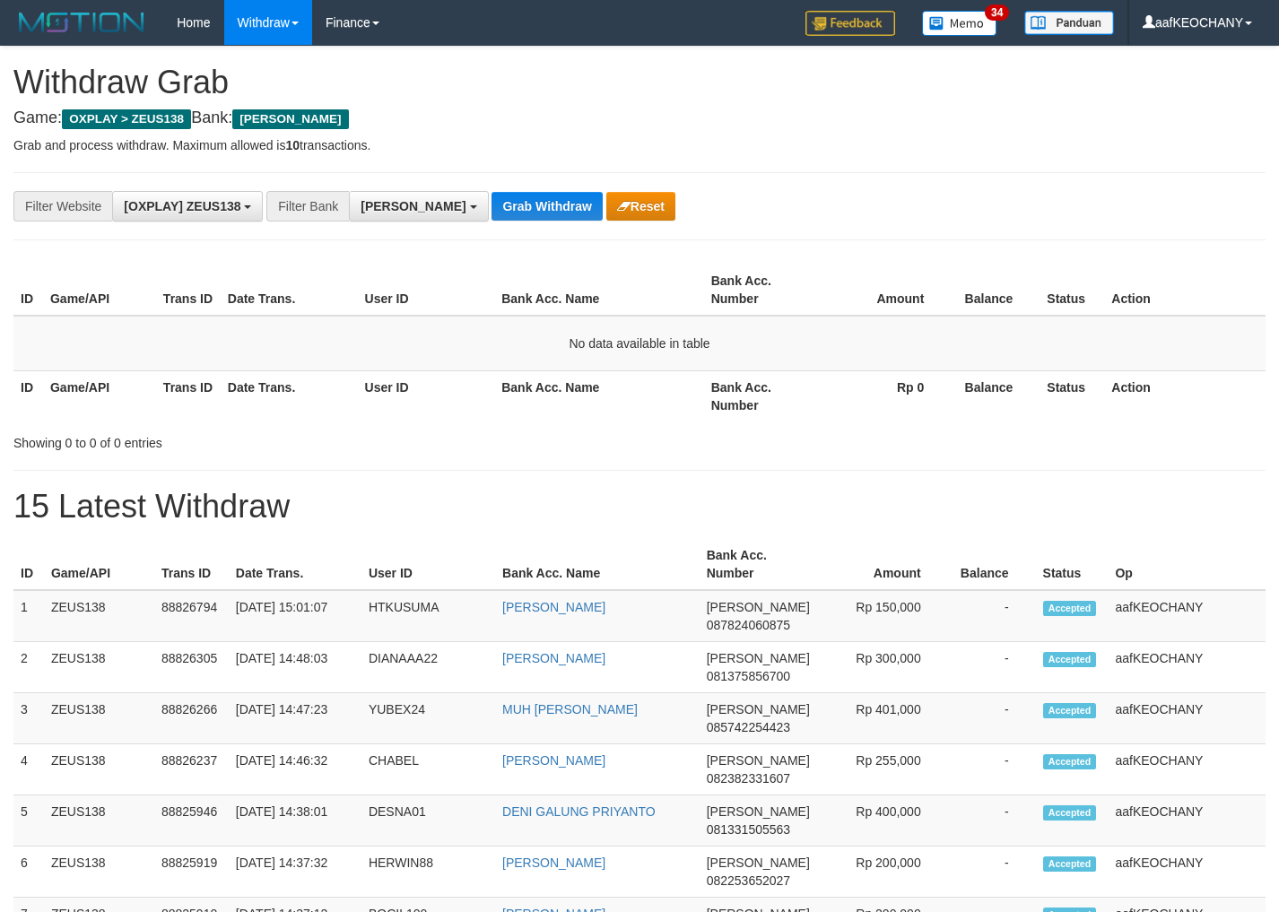  What do you see at coordinates (748, 677) in the screenshot?
I see `span: Copy 081375856700 to clipboard` at bounding box center [748, 677].